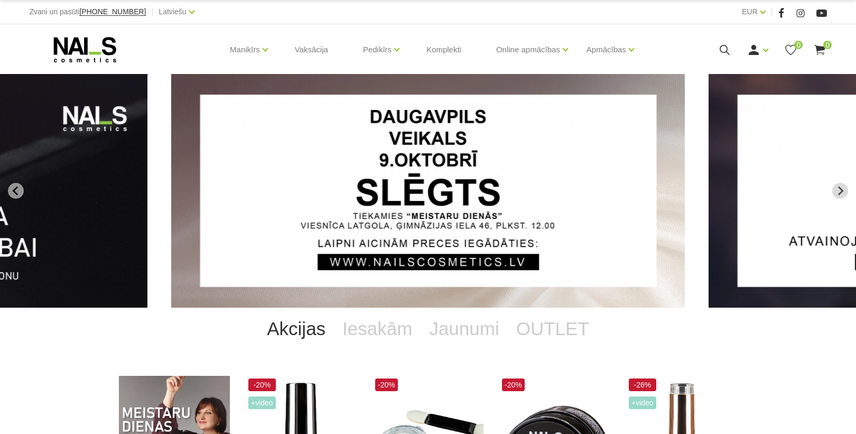 This screenshot has height=434, width=856. What do you see at coordinates (428, 191) in the screenshot?
I see `li: 1 of 13` at bounding box center [428, 191].